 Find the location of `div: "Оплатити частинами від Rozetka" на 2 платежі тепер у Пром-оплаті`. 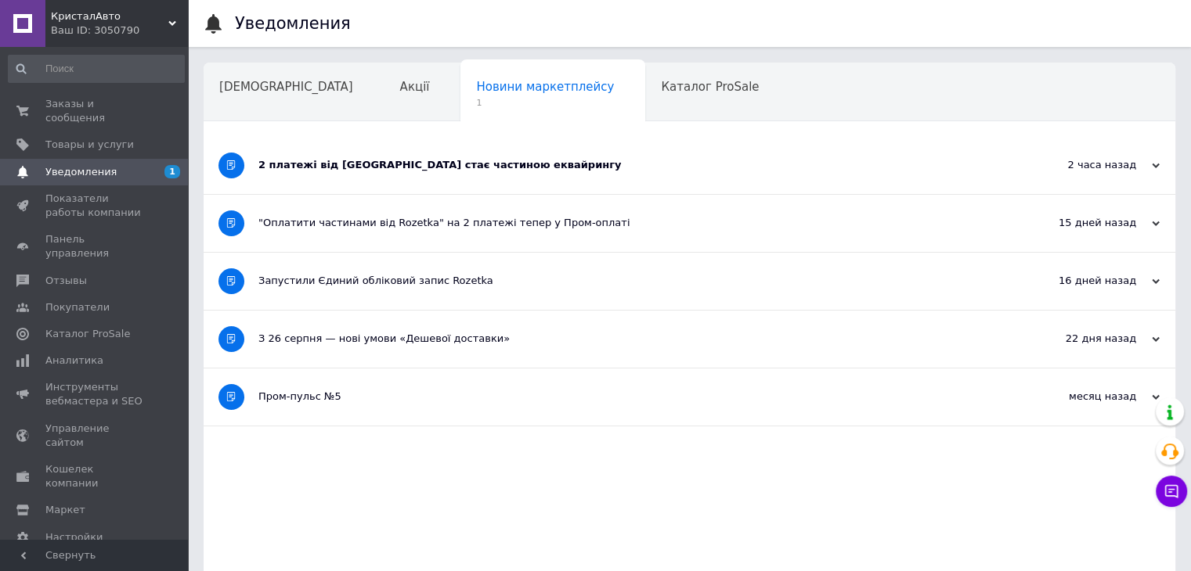

div: "Оплатити частинами від Rozetka" на 2 платежі тепер у Пром-оплаті is located at coordinates (630, 223).